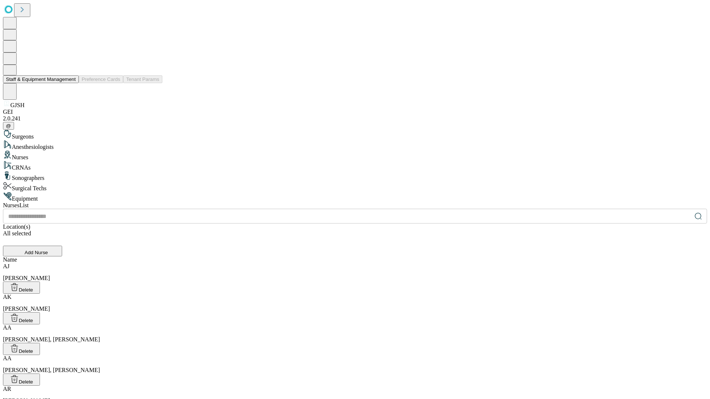  Describe the element at coordinates (355, 156) in the screenshot. I see `div: Nurses` at that location.